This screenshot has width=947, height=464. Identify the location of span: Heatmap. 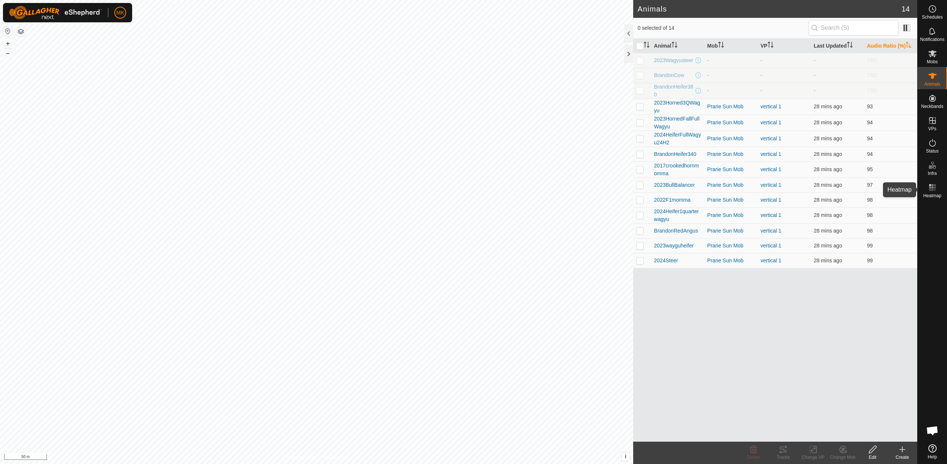
(932, 196).